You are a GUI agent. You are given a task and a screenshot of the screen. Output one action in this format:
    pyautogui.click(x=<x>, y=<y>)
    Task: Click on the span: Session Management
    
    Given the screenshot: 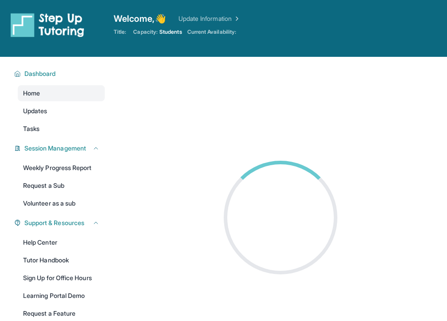 What is the action you would take?
    pyautogui.click(x=55, y=148)
    